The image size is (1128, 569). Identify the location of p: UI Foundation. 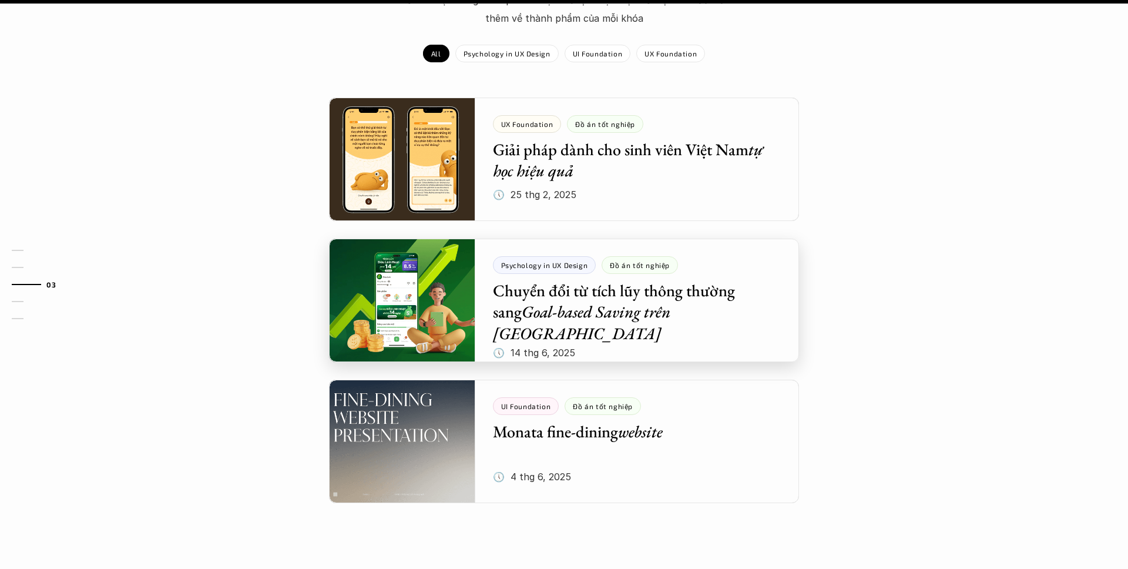
(598, 53).